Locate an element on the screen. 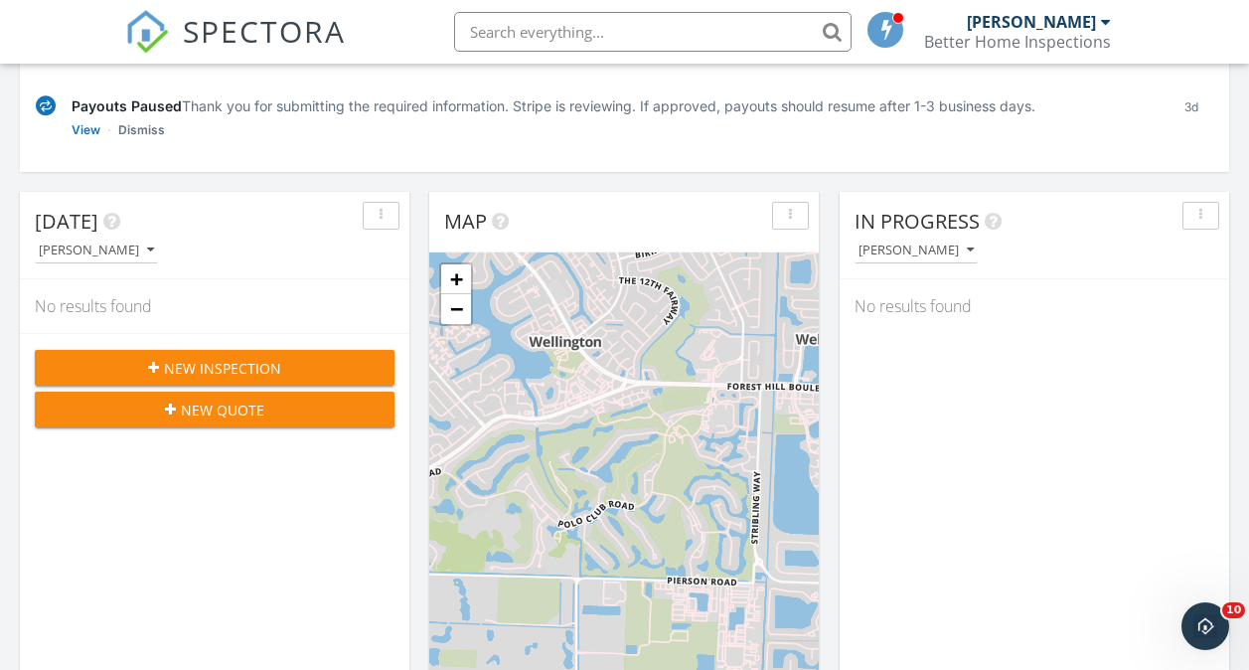 The image size is (1249, 670). div: 3d is located at coordinates (1191, 117).